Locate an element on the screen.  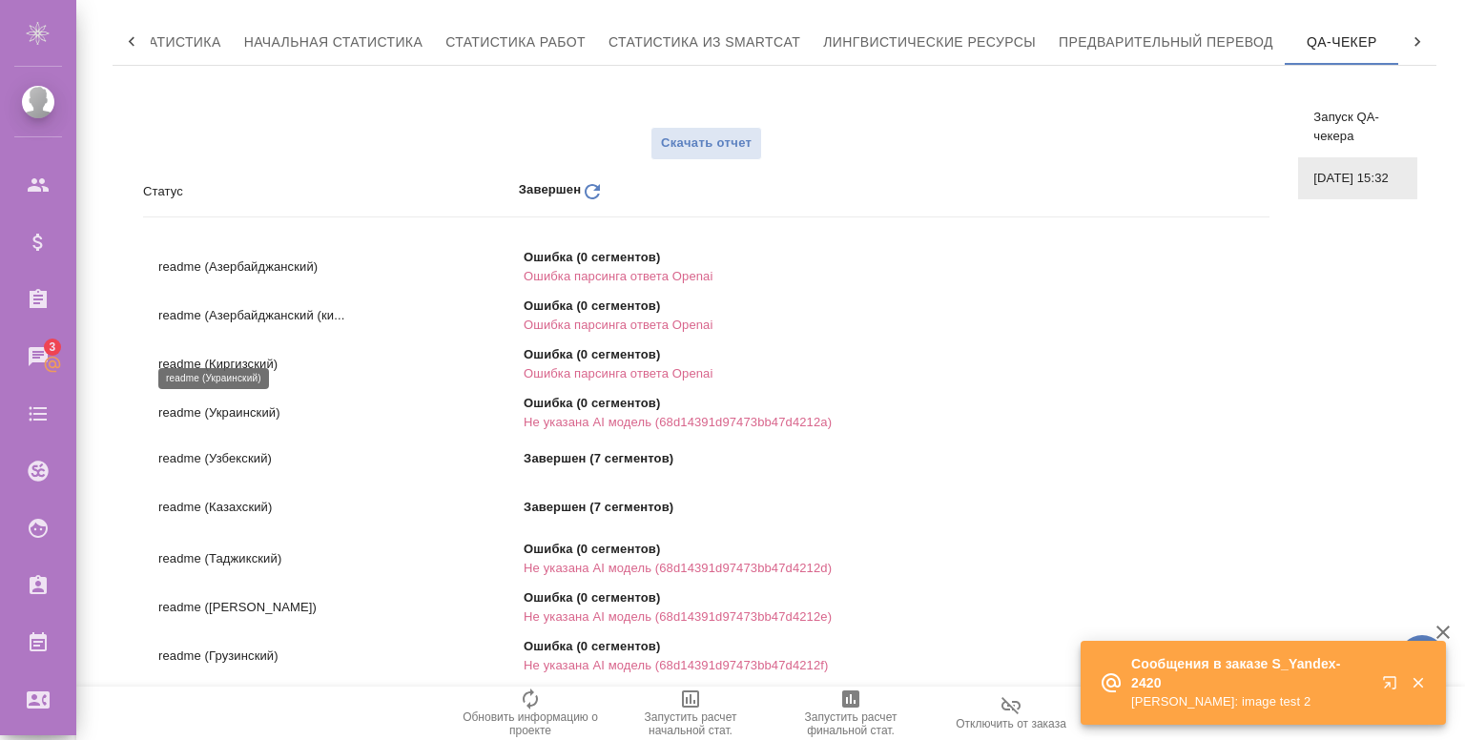
p: readme (Азербайджанский) is located at coordinates (340, 267).